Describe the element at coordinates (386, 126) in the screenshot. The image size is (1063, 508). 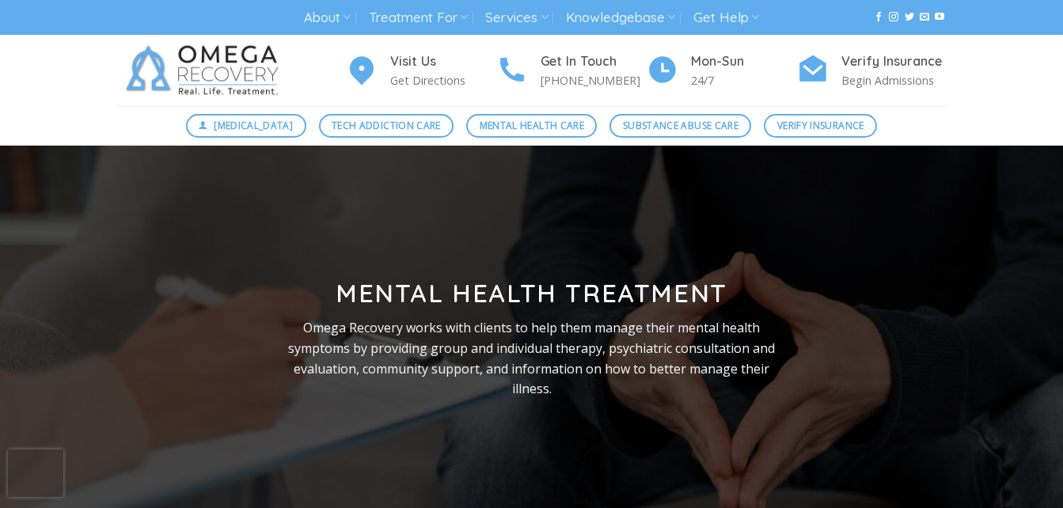
I see `a: Tech Addiction Care` at that location.